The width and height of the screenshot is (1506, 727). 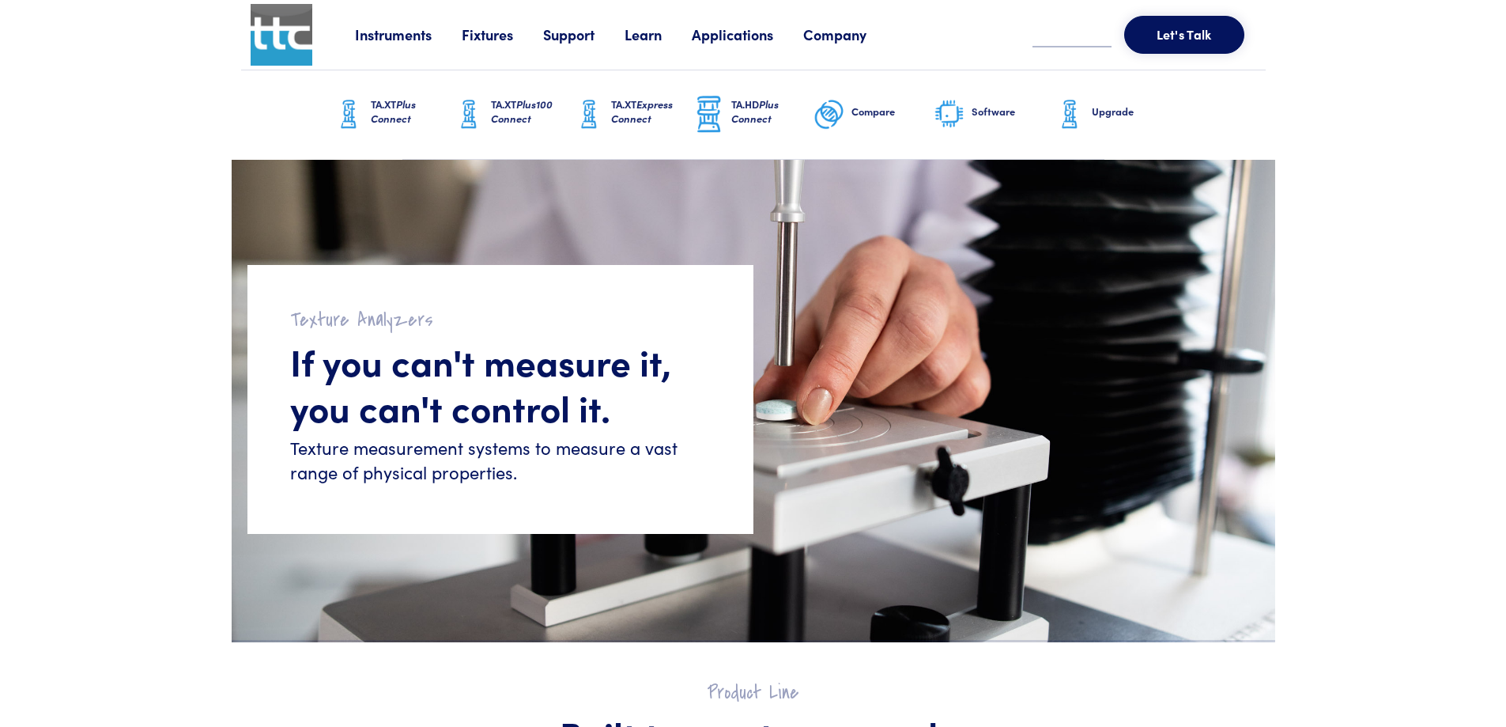 What do you see at coordinates (753, 115) in the screenshot?
I see `a: TA.HDPlus Connect` at bounding box center [753, 115].